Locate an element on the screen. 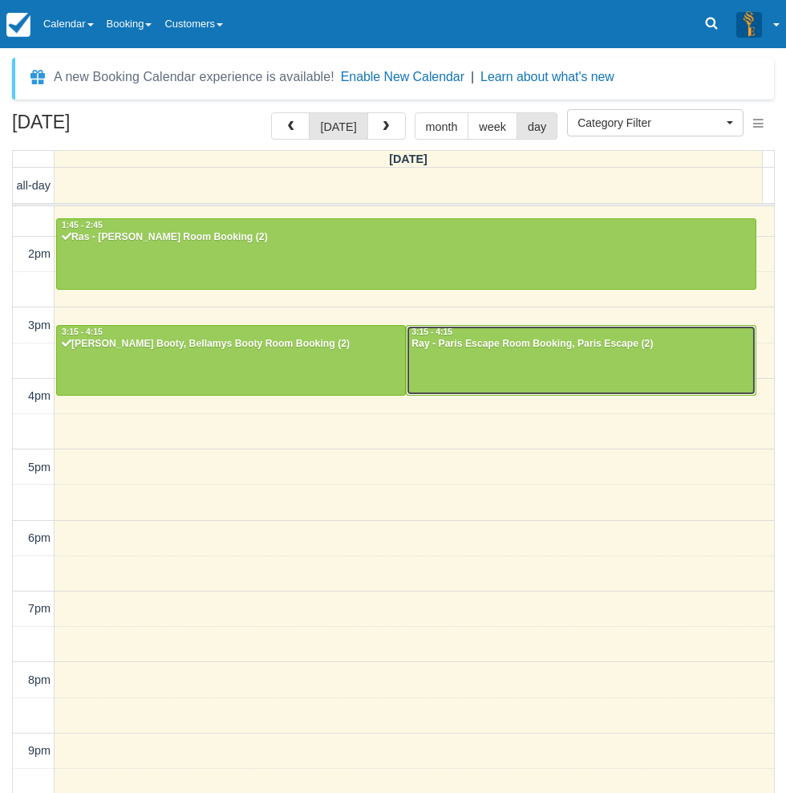 This screenshot has width=786, height=793. img: checkfront-main-nav-mini-logo.png is located at coordinates (18, 25).